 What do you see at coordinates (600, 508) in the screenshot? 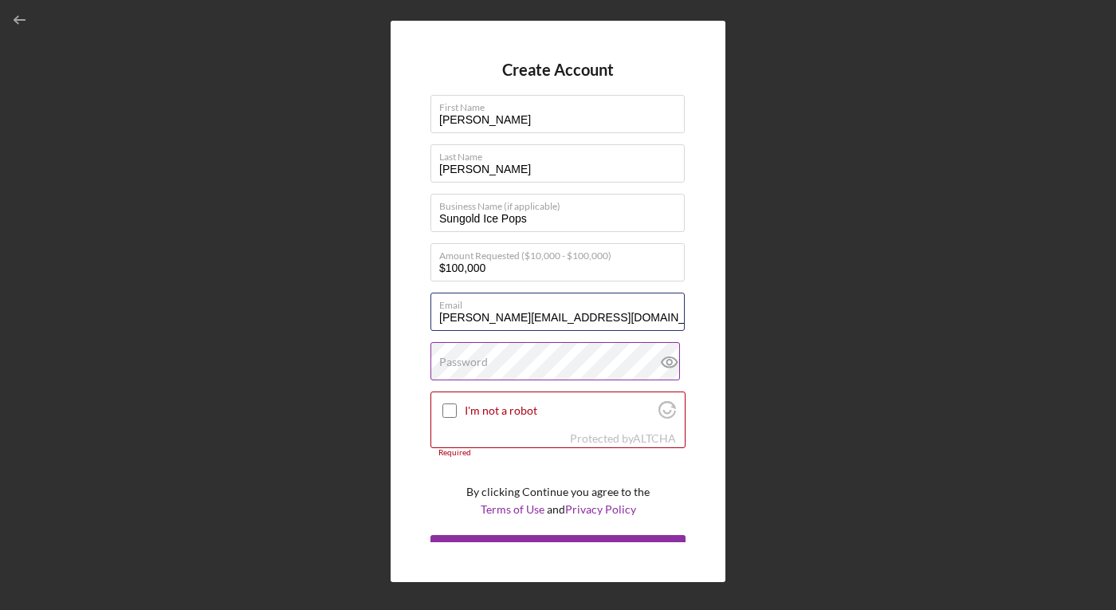
I see `a: Privacy Policy` at bounding box center [600, 508].